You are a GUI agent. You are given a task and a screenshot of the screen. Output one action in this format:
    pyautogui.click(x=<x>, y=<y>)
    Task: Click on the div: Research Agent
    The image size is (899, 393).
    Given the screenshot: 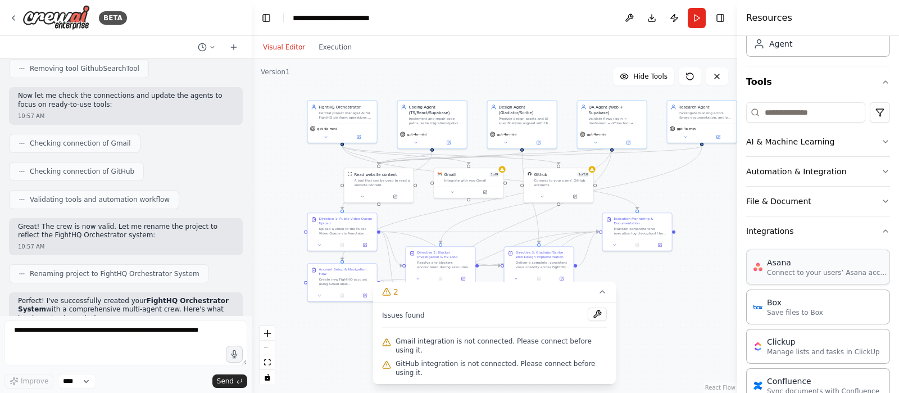 What is the action you would take?
    pyautogui.click(x=706, y=107)
    